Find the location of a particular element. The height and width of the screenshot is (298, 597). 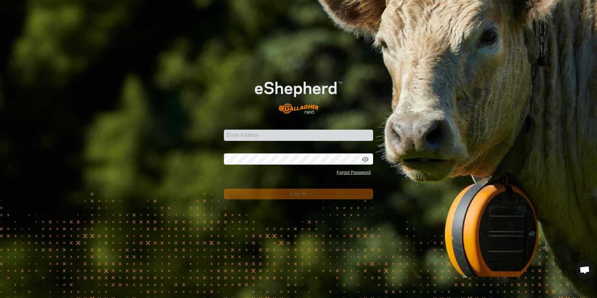

button: Log In is located at coordinates (298, 194).